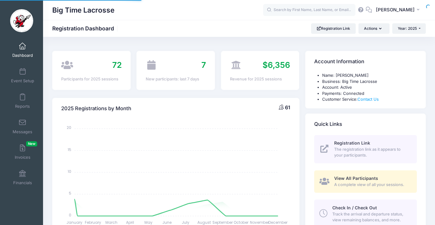  I want to click on tspan: October, so click(241, 222).